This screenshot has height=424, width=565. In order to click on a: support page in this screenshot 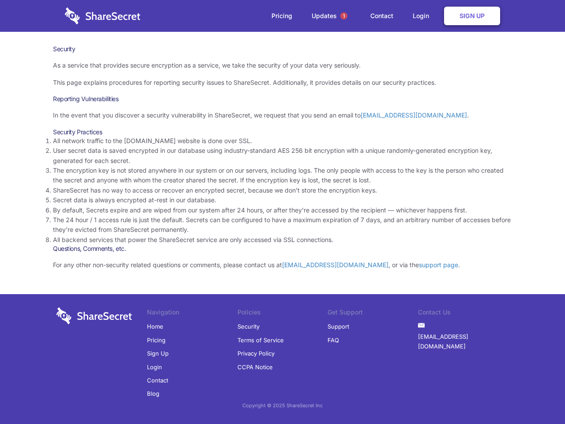, I will do `click(438, 264)`.